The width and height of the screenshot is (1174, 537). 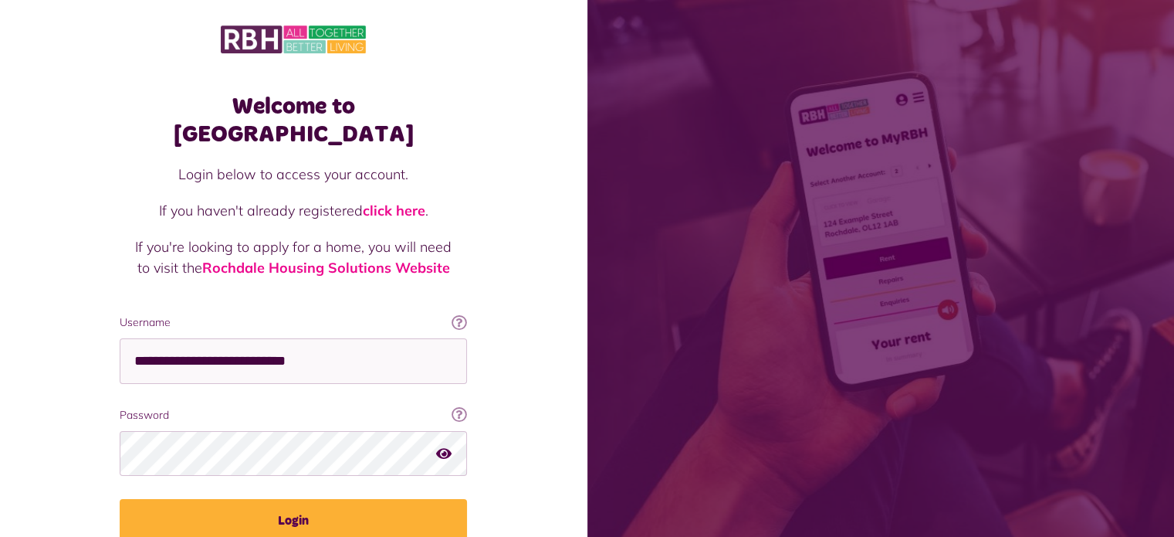 I want to click on label: Password, so click(x=293, y=415).